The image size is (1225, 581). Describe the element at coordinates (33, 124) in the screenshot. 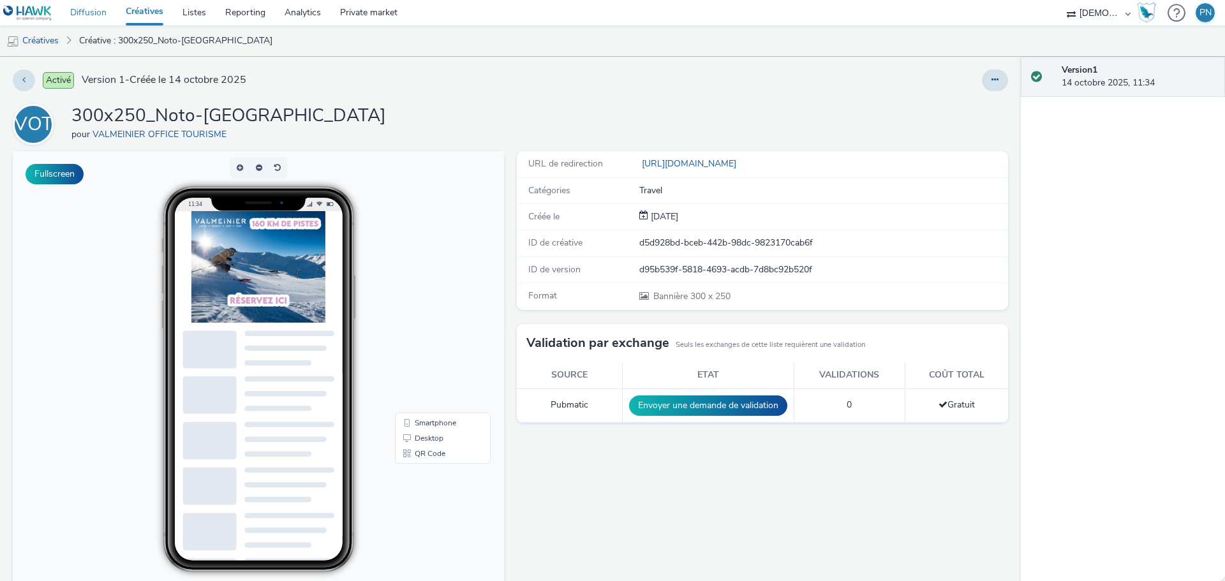

I see `div: VOT` at that location.